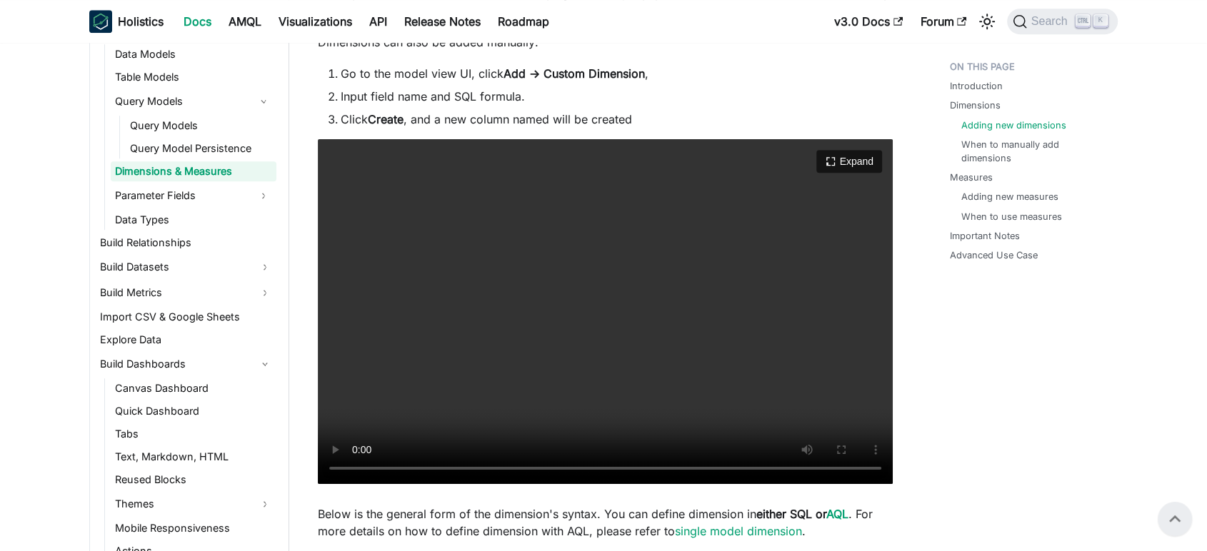  I want to click on a: Reused Blocks, so click(194, 480).